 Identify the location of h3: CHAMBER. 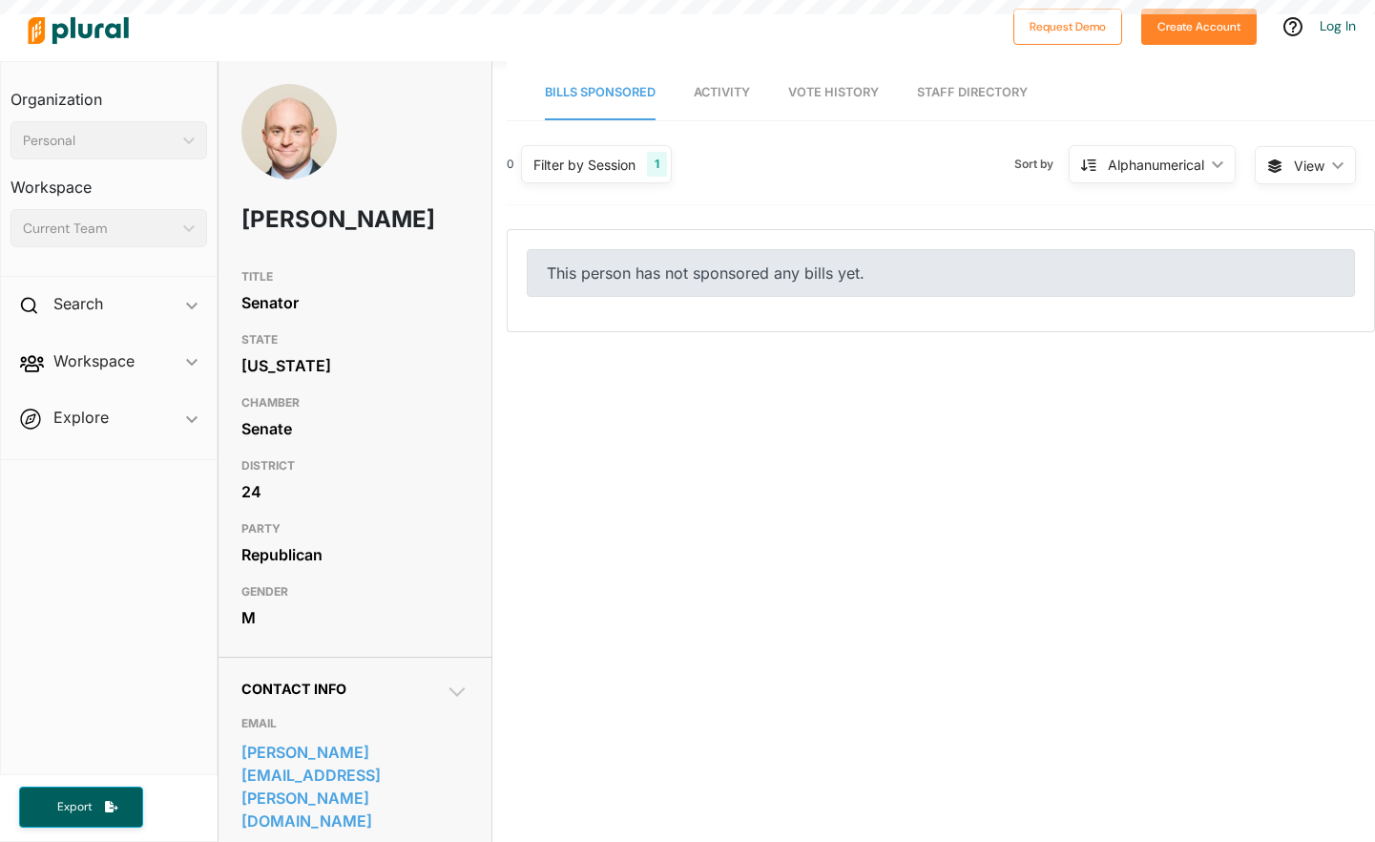
(355, 403).